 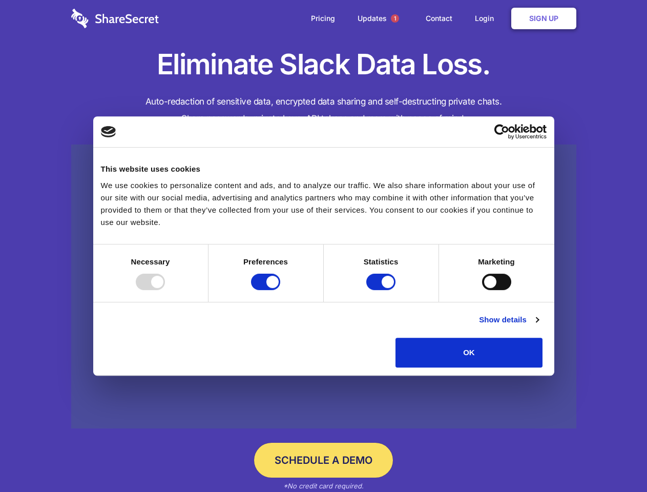 What do you see at coordinates (502, 132) in the screenshot?
I see `a: Usercentrics Cookiebot - opens in a new window` at bounding box center [502, 132].